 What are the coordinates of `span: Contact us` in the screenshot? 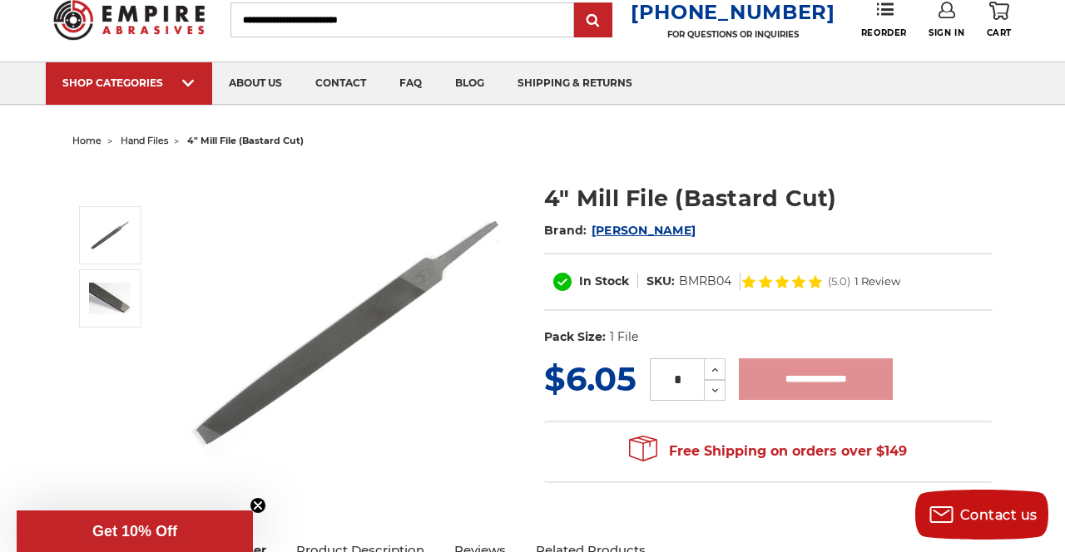 It's located at (998, 515).